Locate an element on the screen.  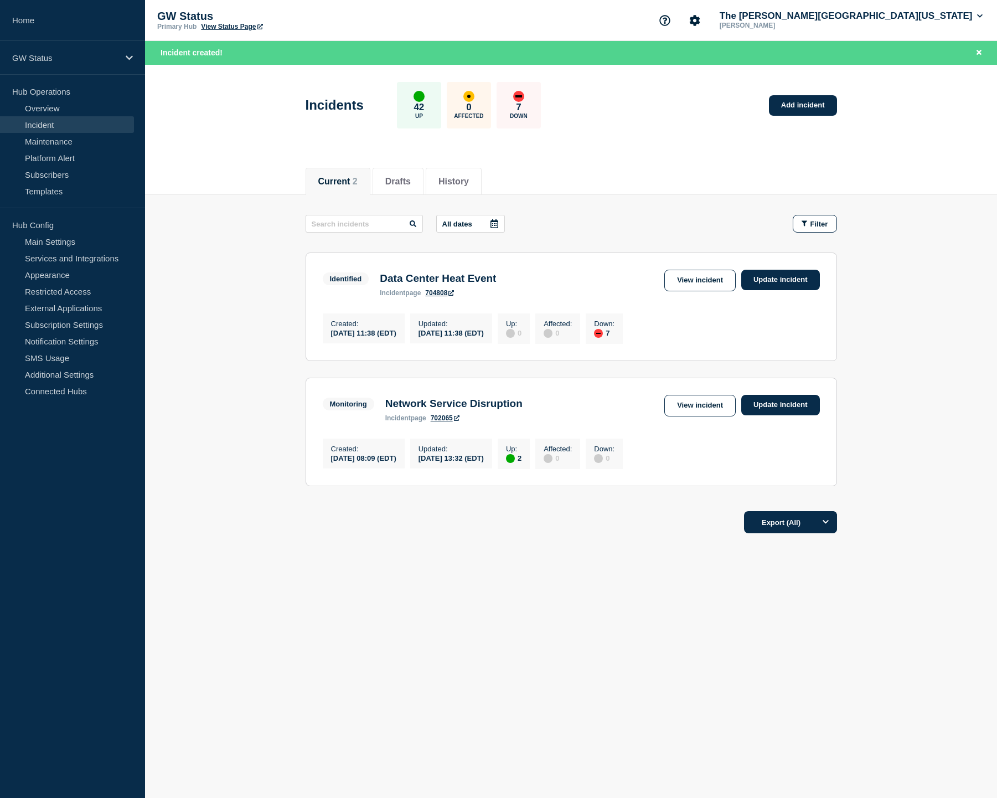
h3: Data Center Heat Event is located at coordinates (438, 279).